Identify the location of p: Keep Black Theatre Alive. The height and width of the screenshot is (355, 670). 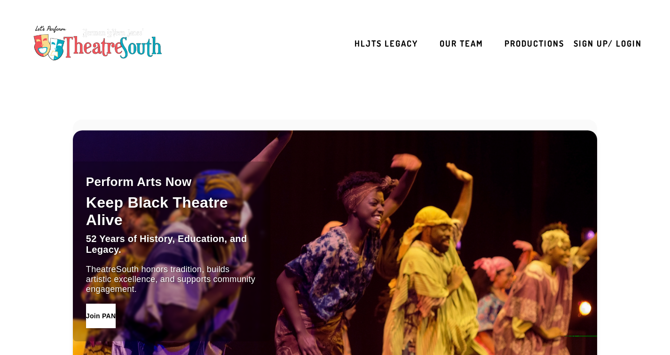
(172, 211).